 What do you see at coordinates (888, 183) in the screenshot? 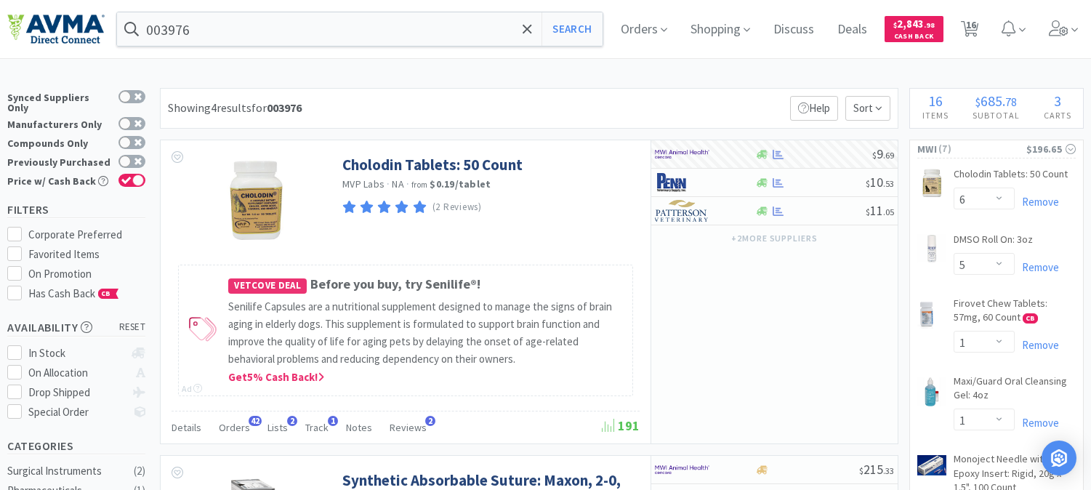
I see `span: . 53` at bounding box center [888, 183].